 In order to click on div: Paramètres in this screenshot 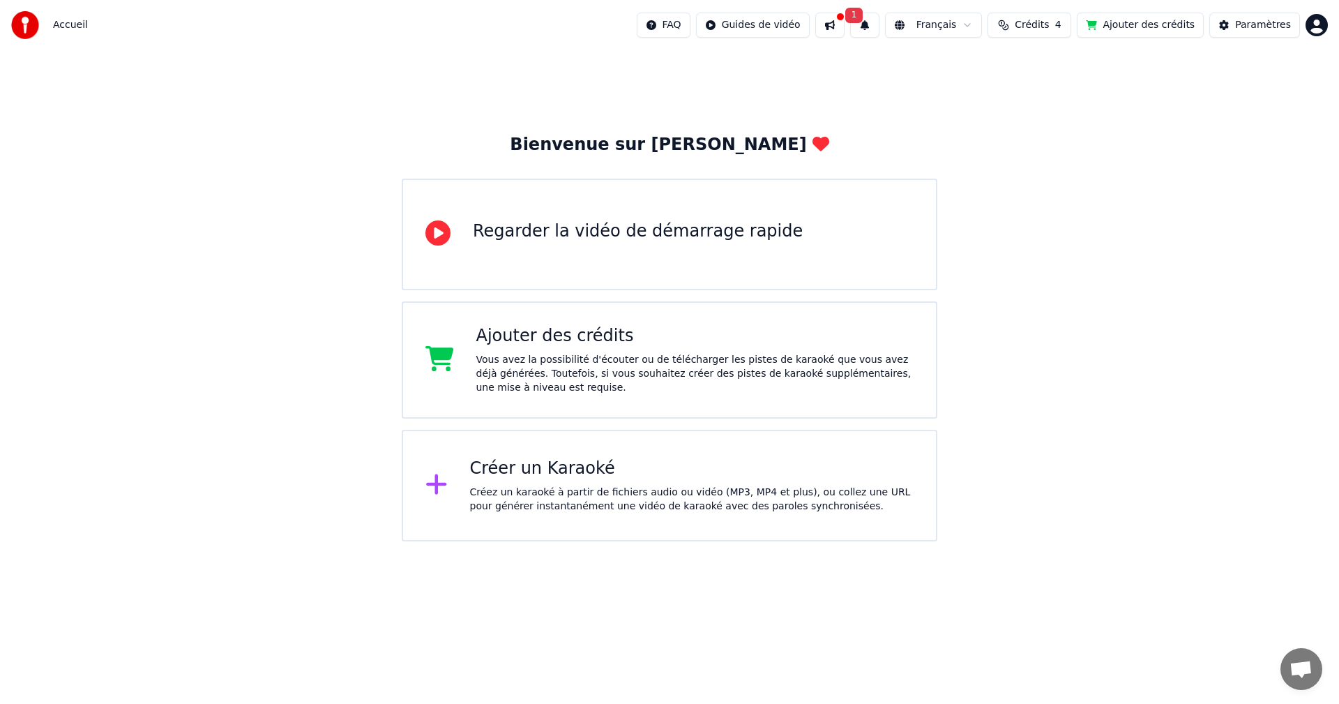, I will do `click(1263, 25)`.